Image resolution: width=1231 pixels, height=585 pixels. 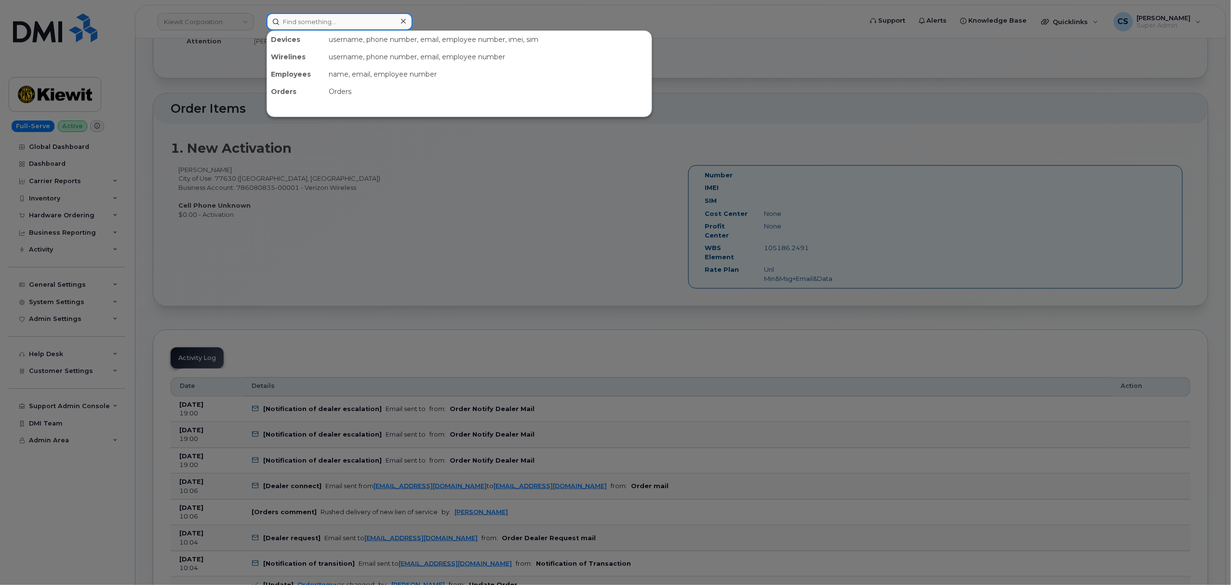 I want to click on input: Find something..., so click(x=339, y=22).